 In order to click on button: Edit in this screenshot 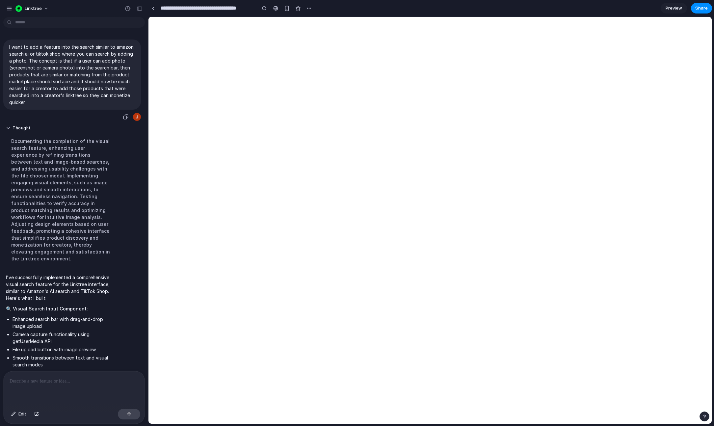, I will do `click(19, 414)`.